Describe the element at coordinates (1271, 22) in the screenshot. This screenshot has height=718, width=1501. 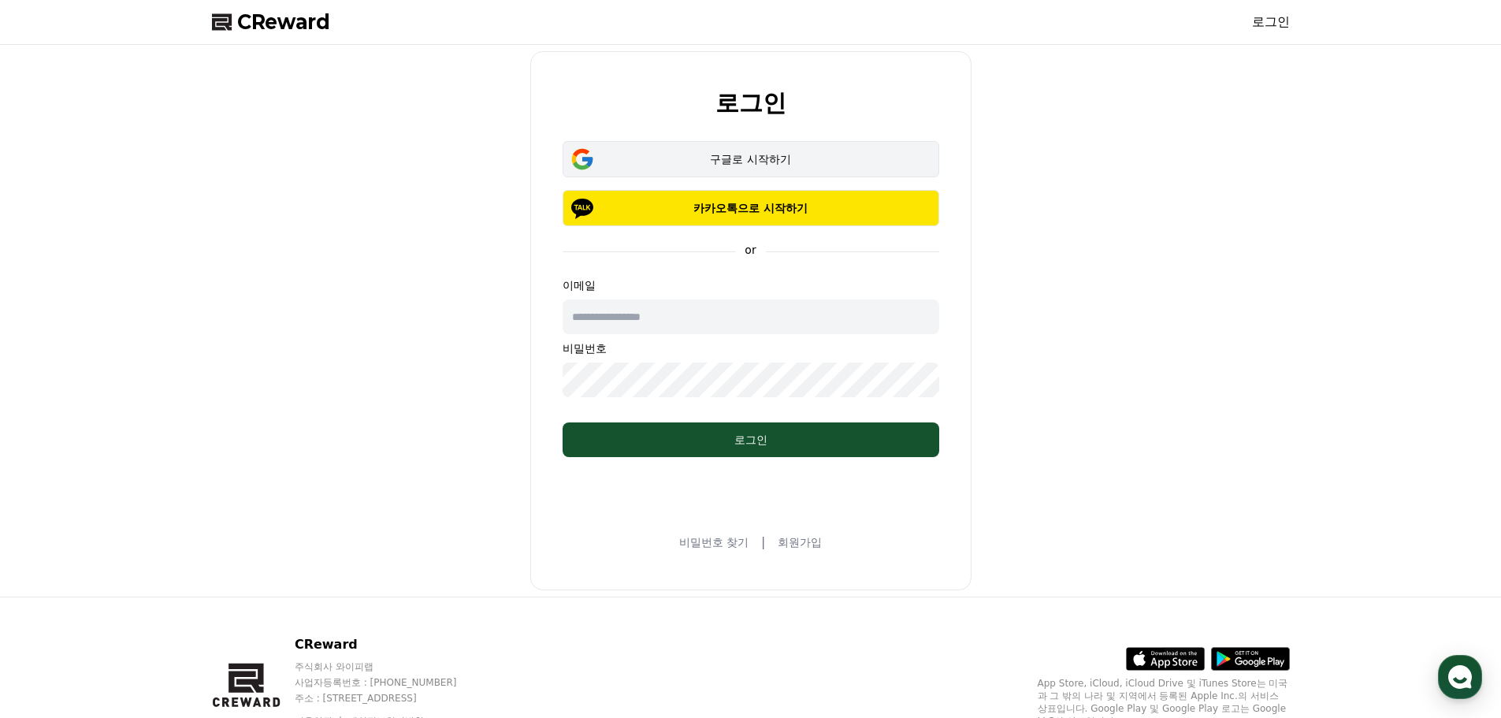
I see `a: 로그인` at that location.